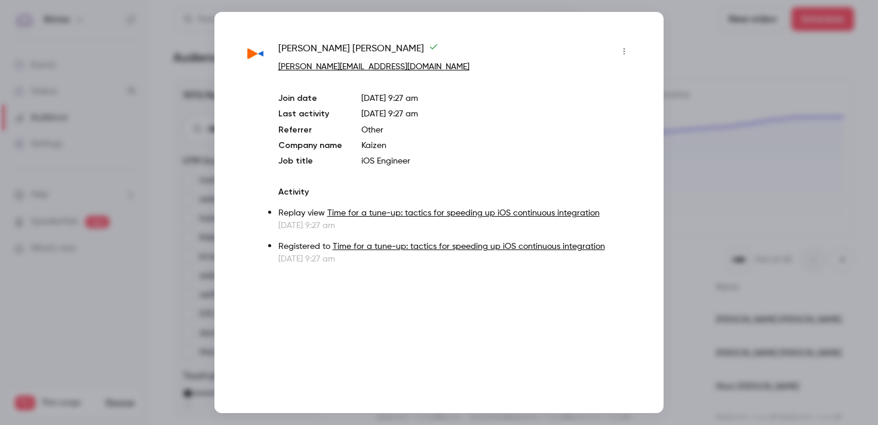 The width and height of the screenshot is (878, 425). I want to click on p: Activity, so click(456, 192).